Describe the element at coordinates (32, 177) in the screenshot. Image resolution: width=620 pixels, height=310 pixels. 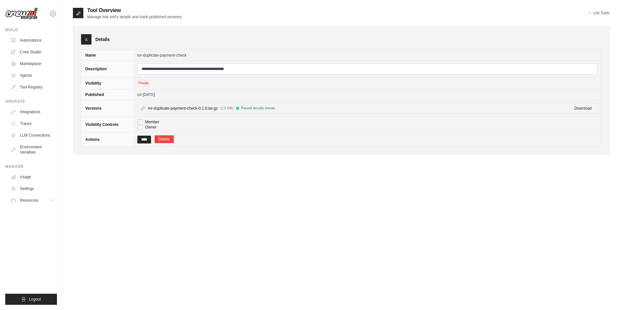
I see `a: Usage` at that location.